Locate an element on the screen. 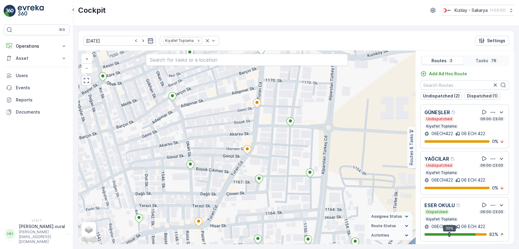 This screenshot has width=519, height=249. a: Open this area in Google Maps (opens a new window) is located at coordinates (90, 240).